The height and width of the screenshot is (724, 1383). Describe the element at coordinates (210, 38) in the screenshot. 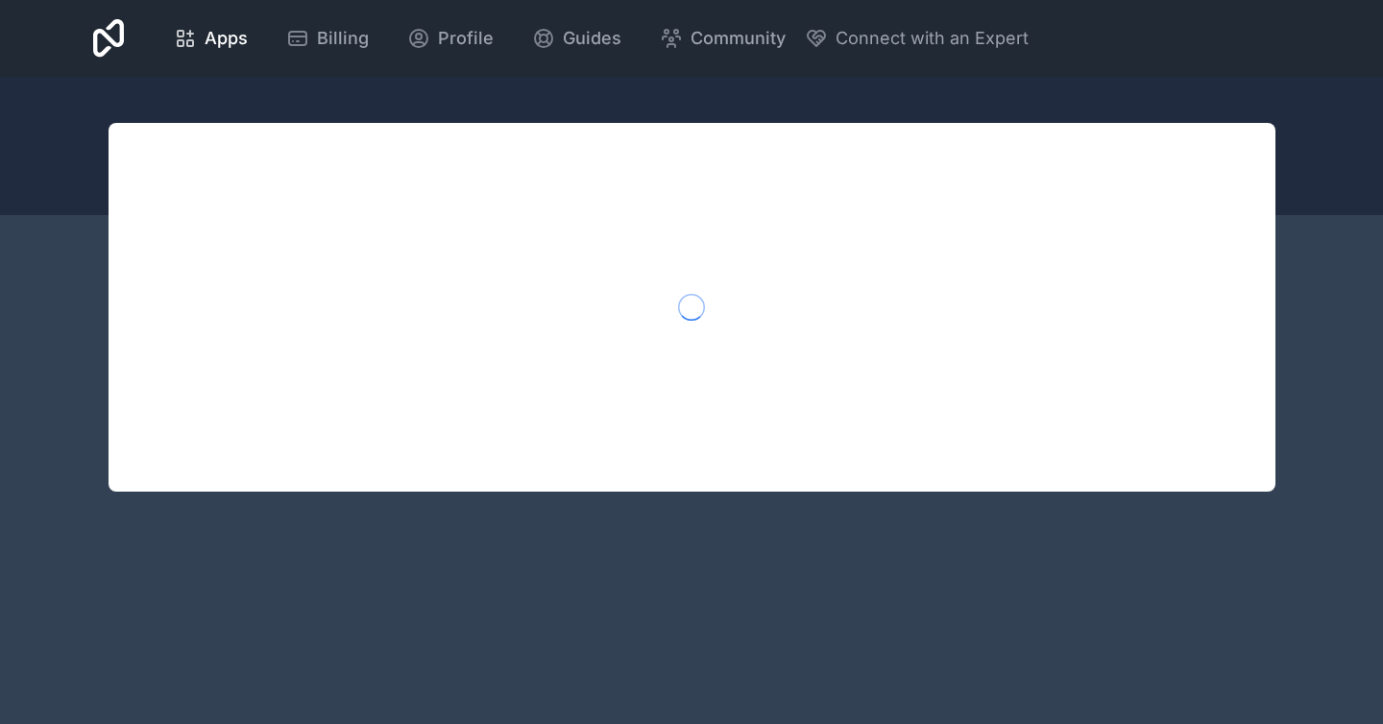

I see `a: Apps` at that location.